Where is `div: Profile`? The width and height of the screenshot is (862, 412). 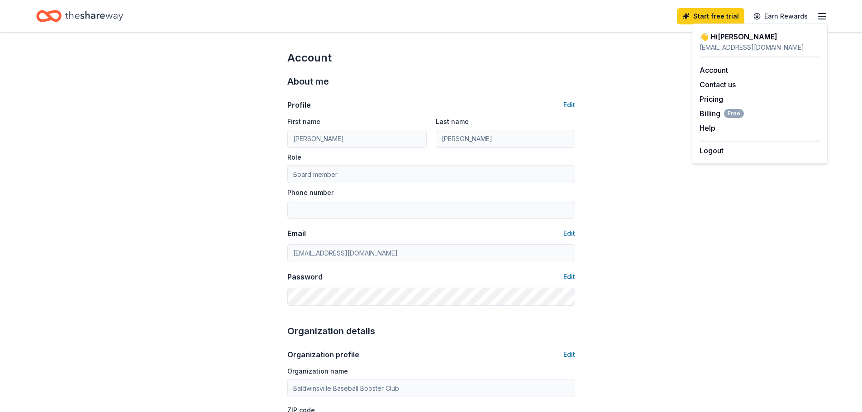
div: Profile is located at coordinates (299, 105).